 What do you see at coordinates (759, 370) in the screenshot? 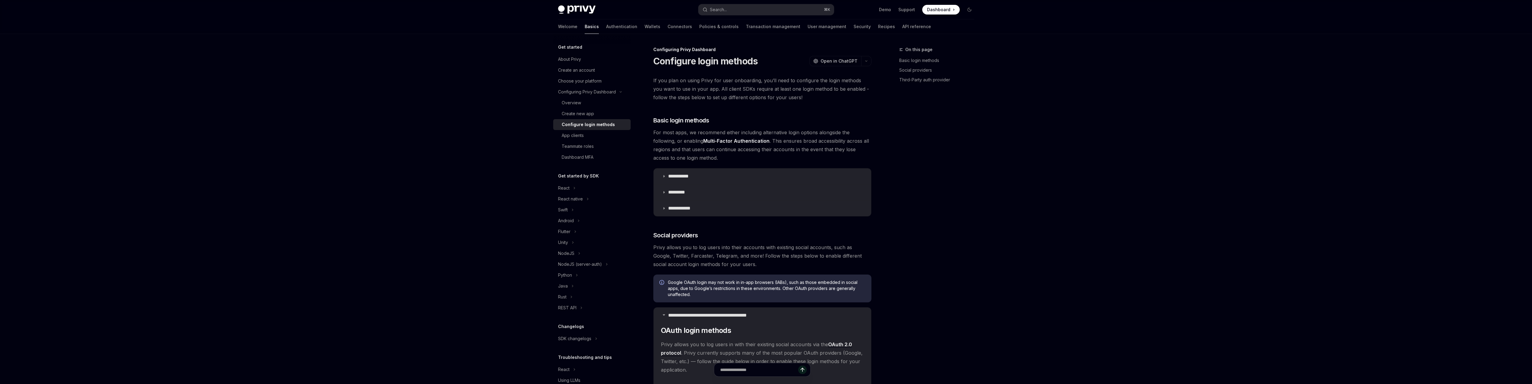
I see `input: Ask a question...` at bounding box center [759, 370].